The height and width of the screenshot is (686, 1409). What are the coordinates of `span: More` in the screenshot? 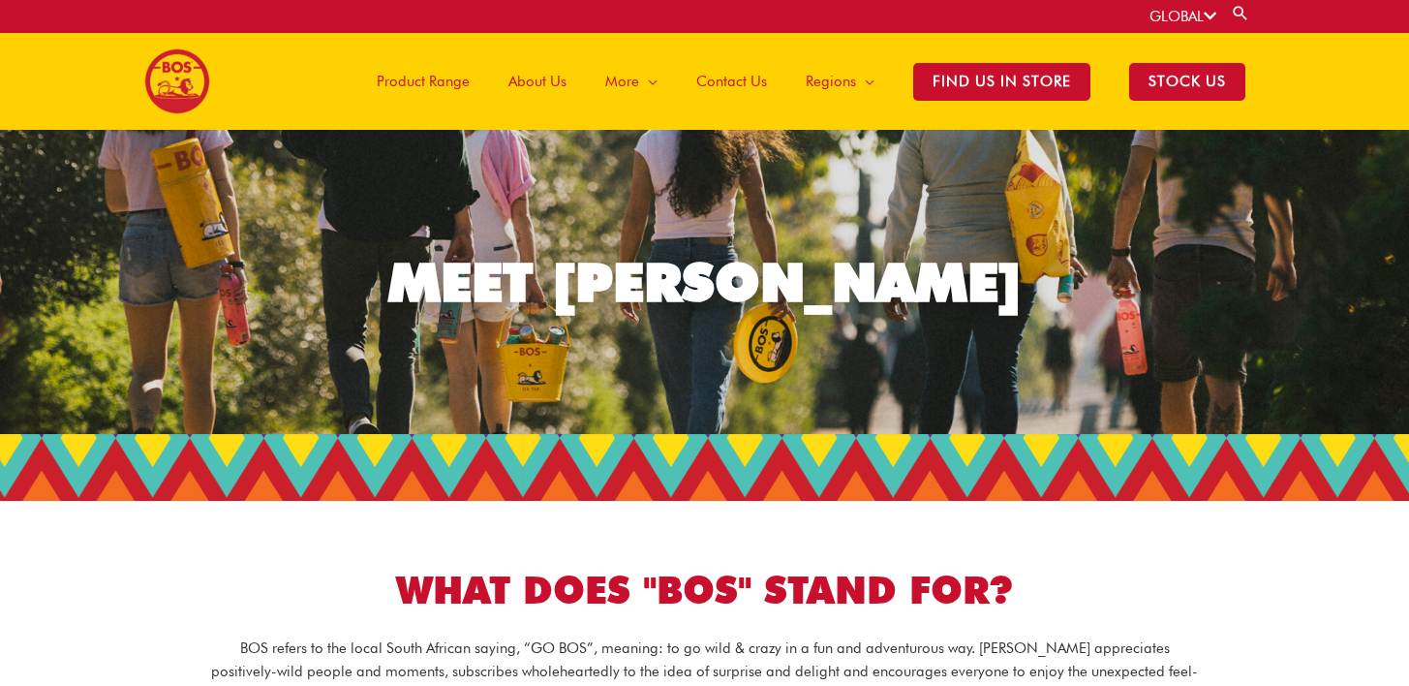 It's located at (622, 81).